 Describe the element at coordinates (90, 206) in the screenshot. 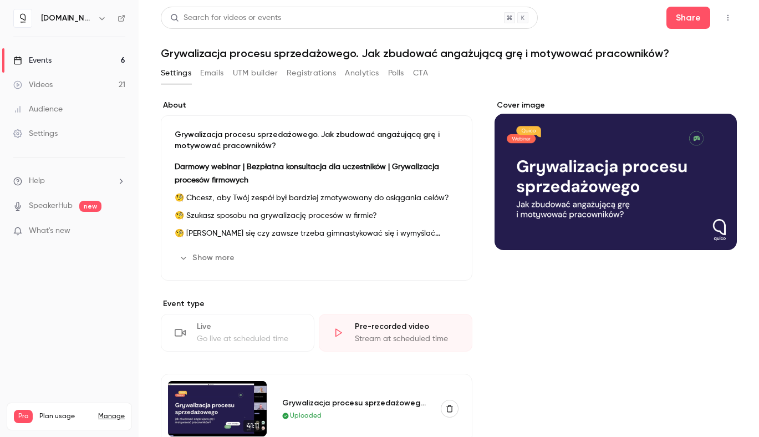

I see `span: new` at that location.